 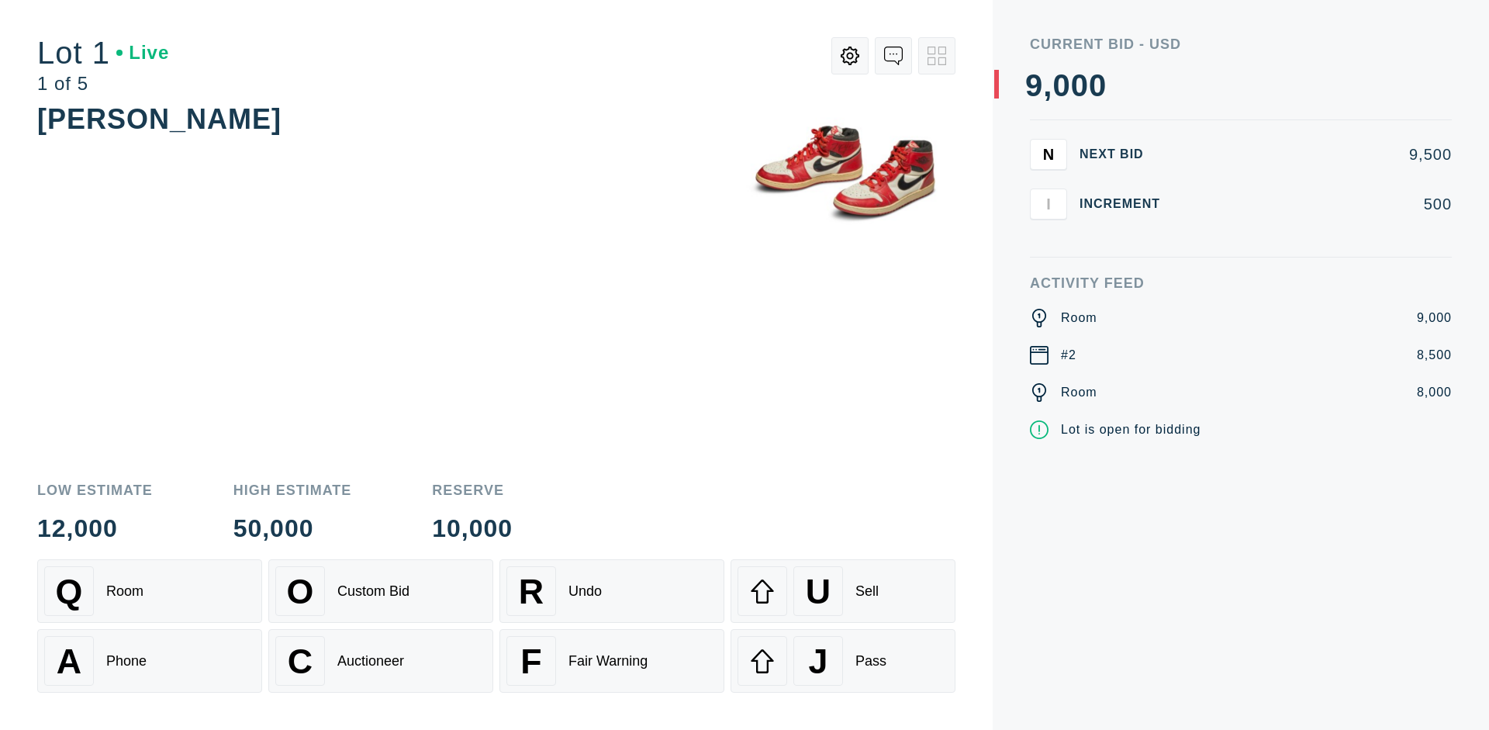 What do you see at coordinates (472, 528) in the screenshot?
I see `div: 10,000` at bounding box center [472, 528].